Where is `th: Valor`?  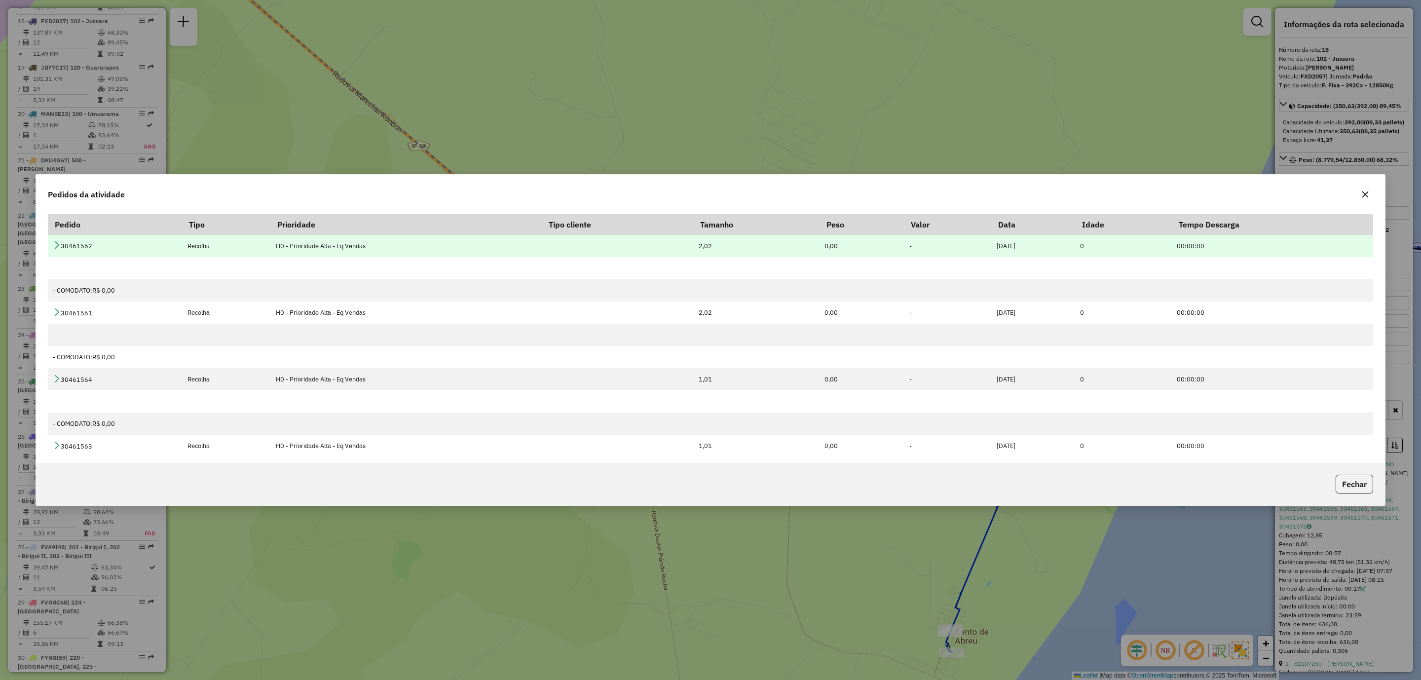
th: Valor is located at coordinates (948, 225).